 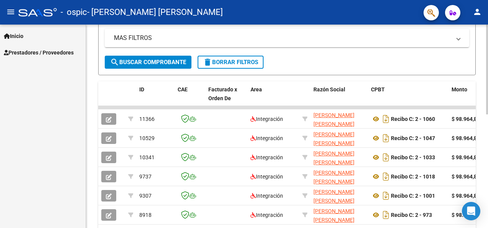 I want to click on strong: Recibo C: 2 - 1001, so click(x=413, y=196).